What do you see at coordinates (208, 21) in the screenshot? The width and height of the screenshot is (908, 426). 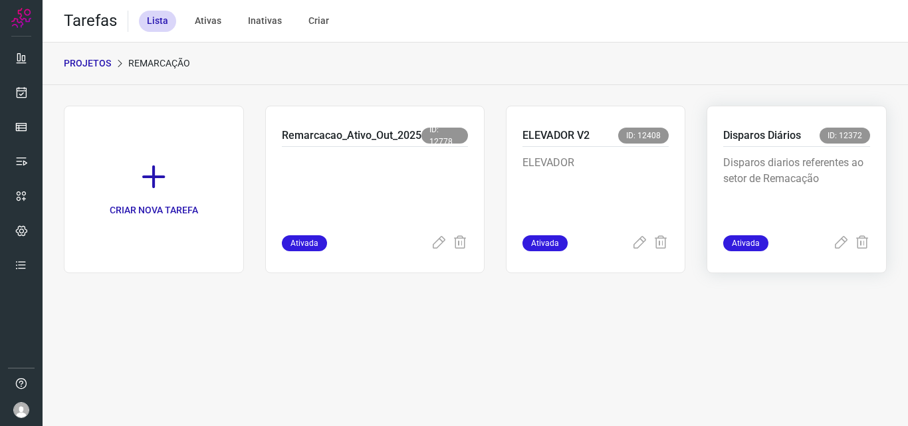 I see `div: Ativas` at bounding box center [208, 21].